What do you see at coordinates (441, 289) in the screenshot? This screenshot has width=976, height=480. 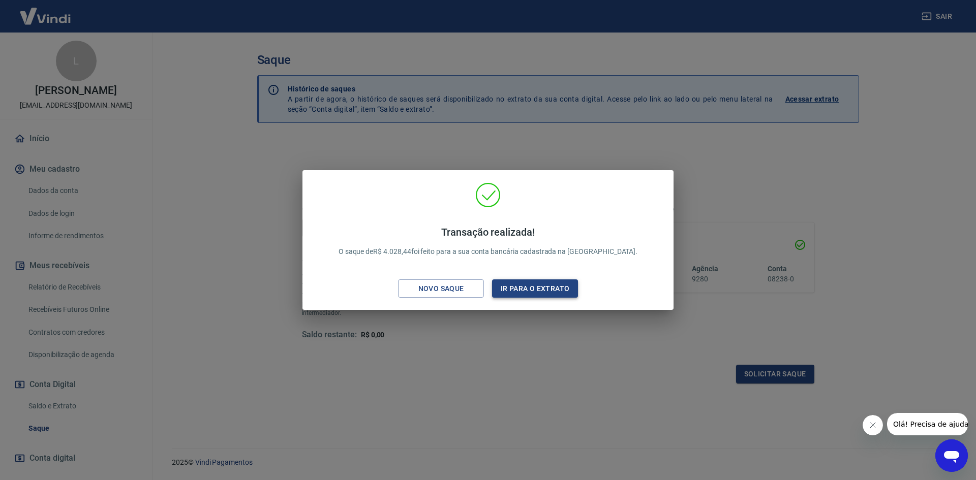 I see `div: Novo saque` at bounding box center [441, 289].